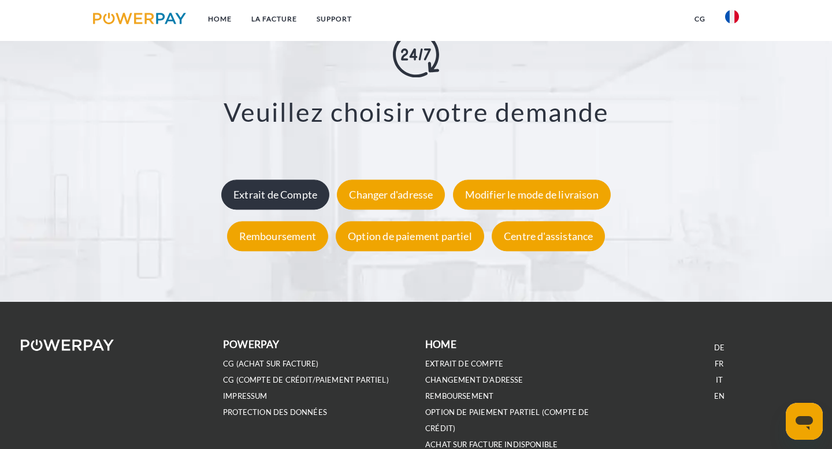  Describe the element at coordinates (410, 236) in the screenshot. I see `div: Option de paiement partiel` at that location.